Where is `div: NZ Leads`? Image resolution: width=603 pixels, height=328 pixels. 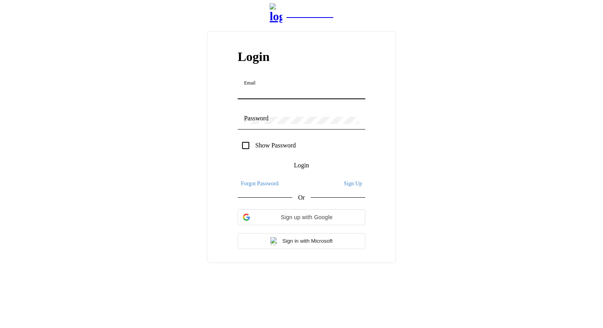
div: NZ Leads is located at coordinates (309, 13).